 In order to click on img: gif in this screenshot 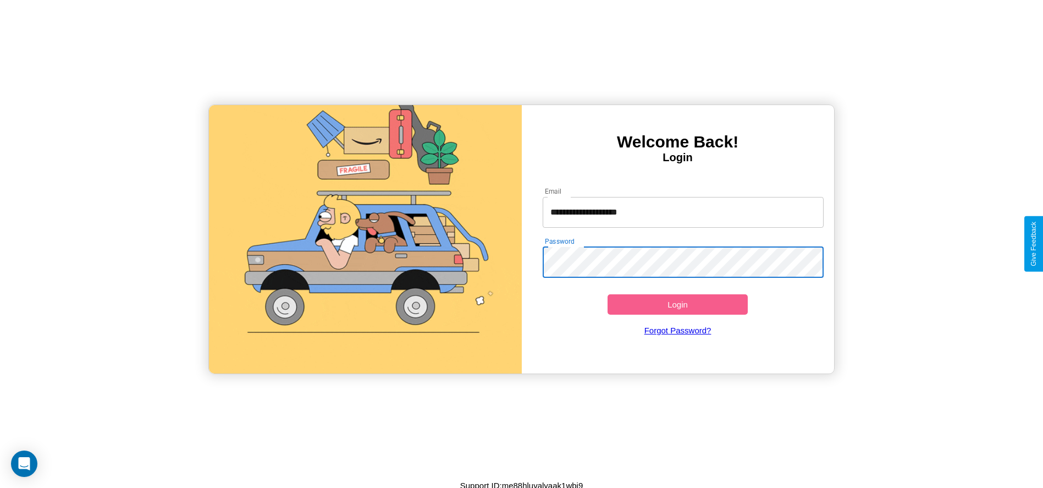, I will do `click(365, 239)`.